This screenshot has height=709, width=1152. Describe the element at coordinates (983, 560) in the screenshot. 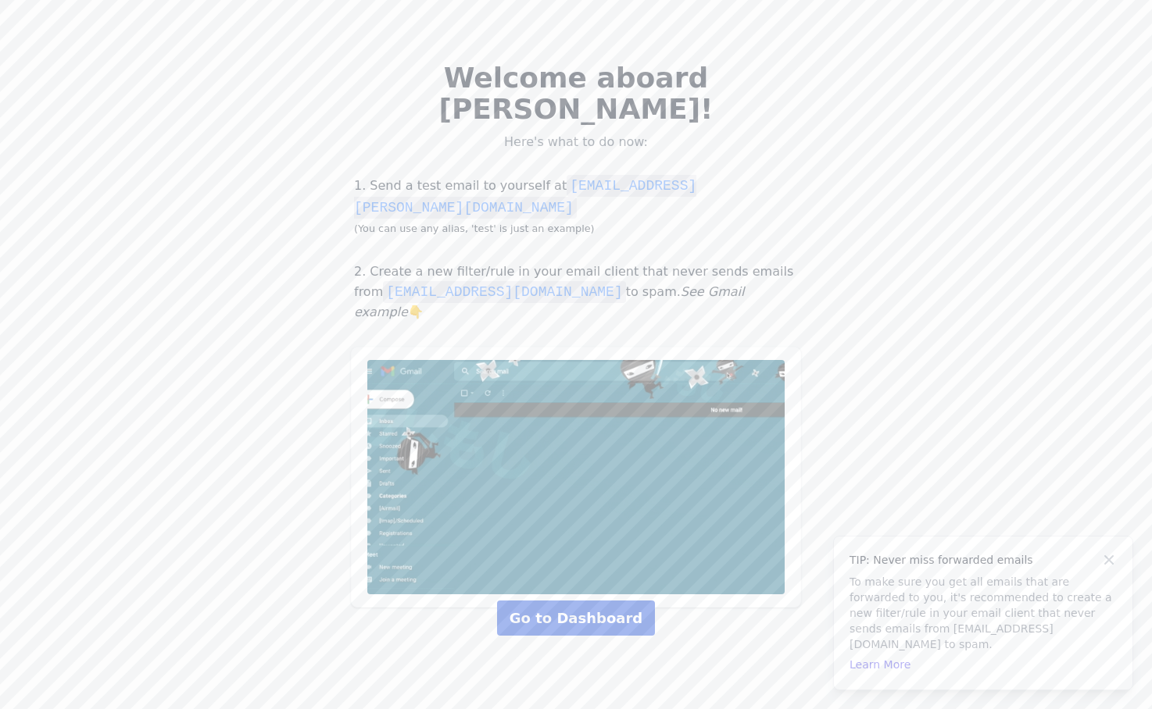

I see `h4: TIP: Never miss forwarded emails` at that location.